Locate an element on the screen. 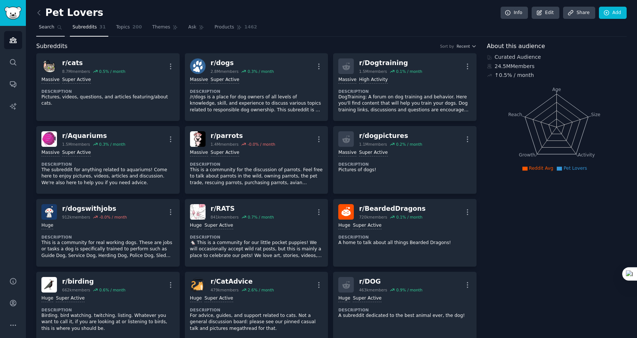 This screenshot has width=637, height=338. div: r/ cats is located at coordinates (94, 63).